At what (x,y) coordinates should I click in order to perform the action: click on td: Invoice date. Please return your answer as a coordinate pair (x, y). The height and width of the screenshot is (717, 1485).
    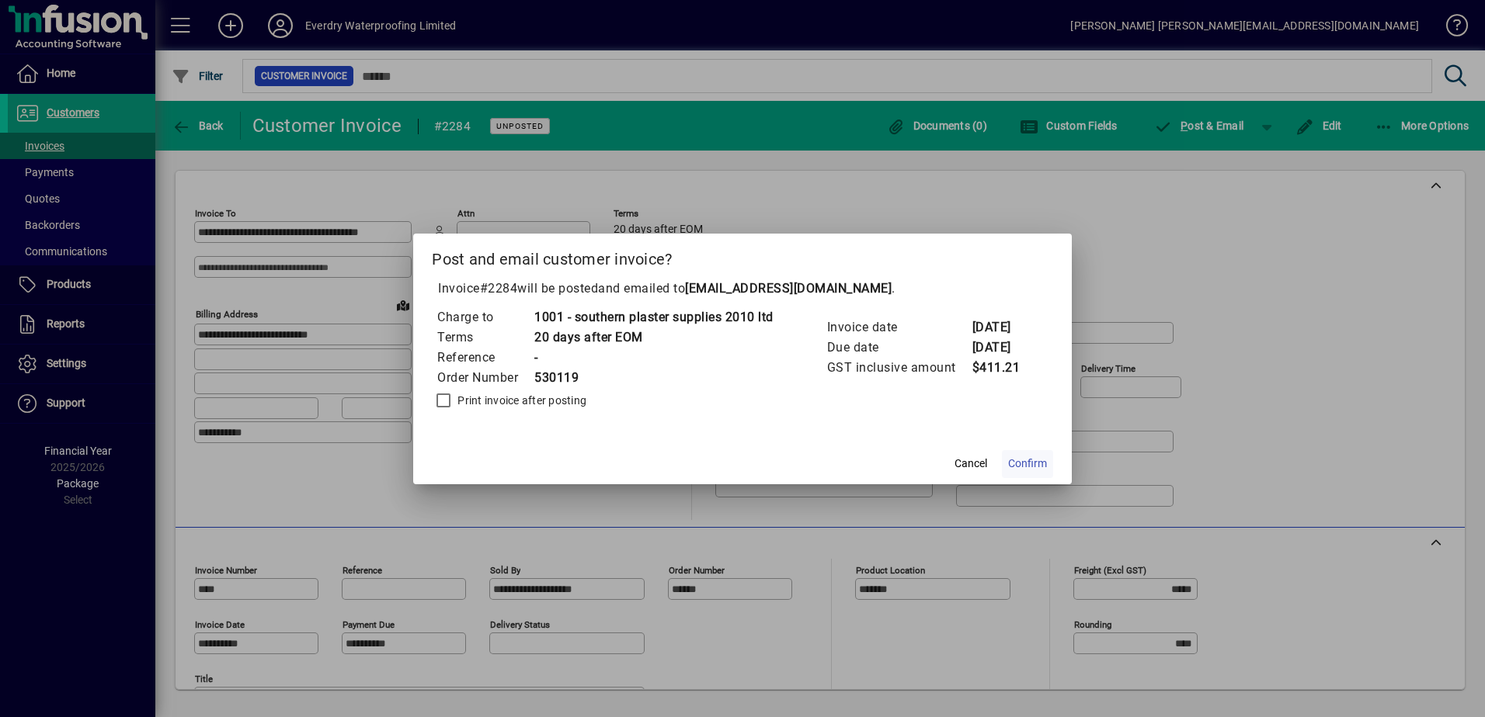
    Looking at the image, I should click on (898, 328).